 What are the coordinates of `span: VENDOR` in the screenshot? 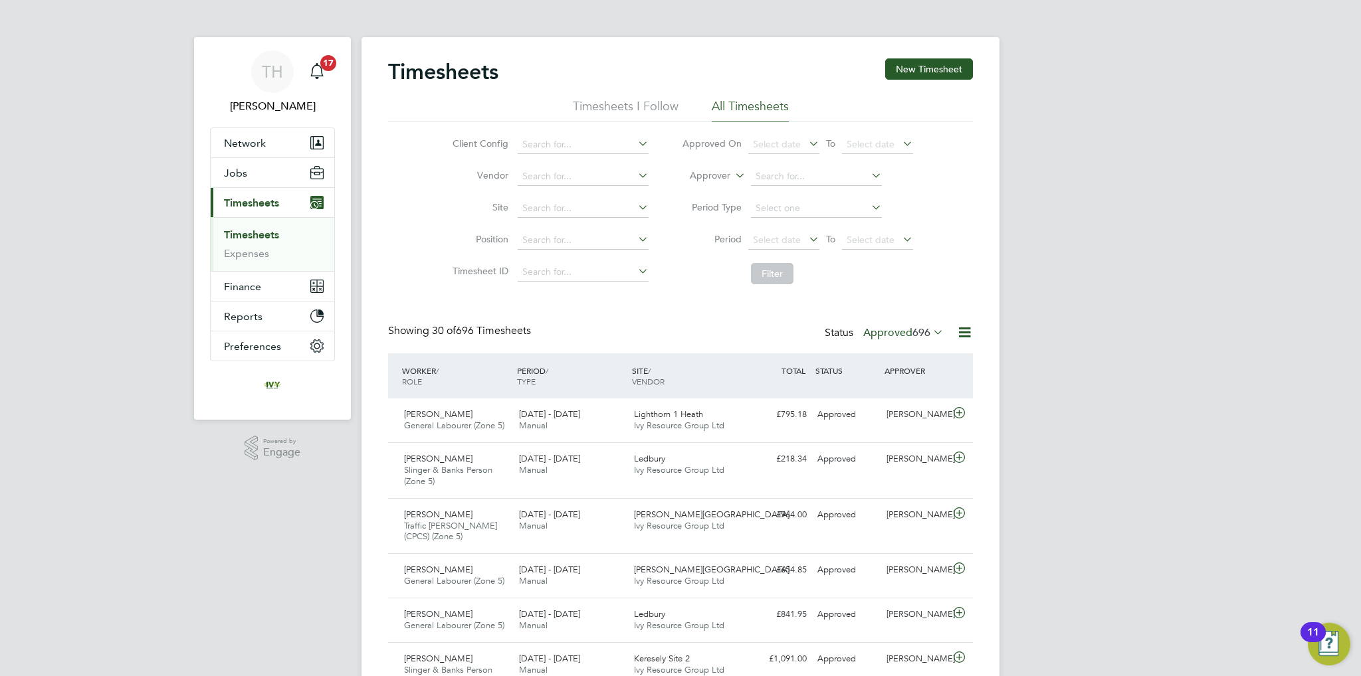 It's located at (648, 381).